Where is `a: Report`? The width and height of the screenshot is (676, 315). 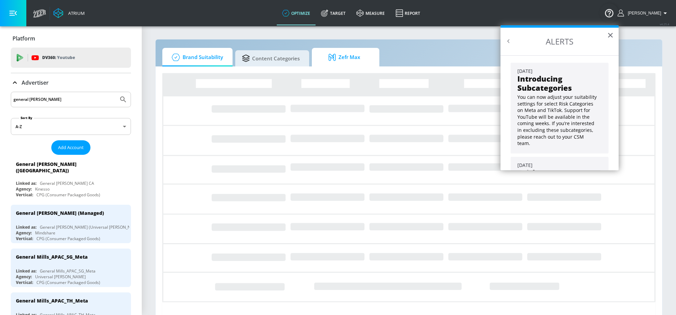 a: Report is located at coordinates (408, 13).